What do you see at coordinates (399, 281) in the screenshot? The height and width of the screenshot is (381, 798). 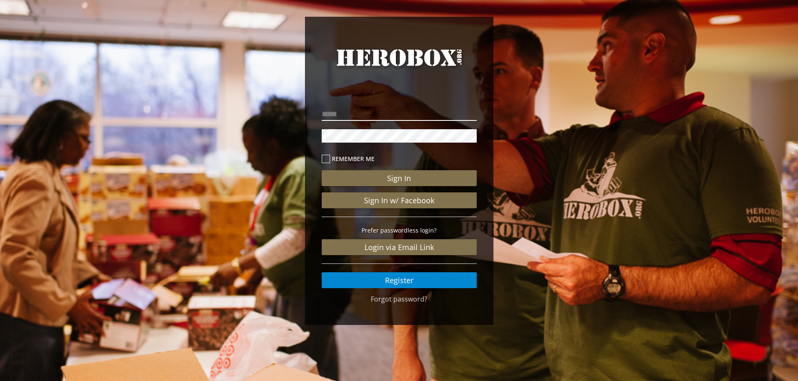 I see `a: Register` at bounding box center [399, 281].